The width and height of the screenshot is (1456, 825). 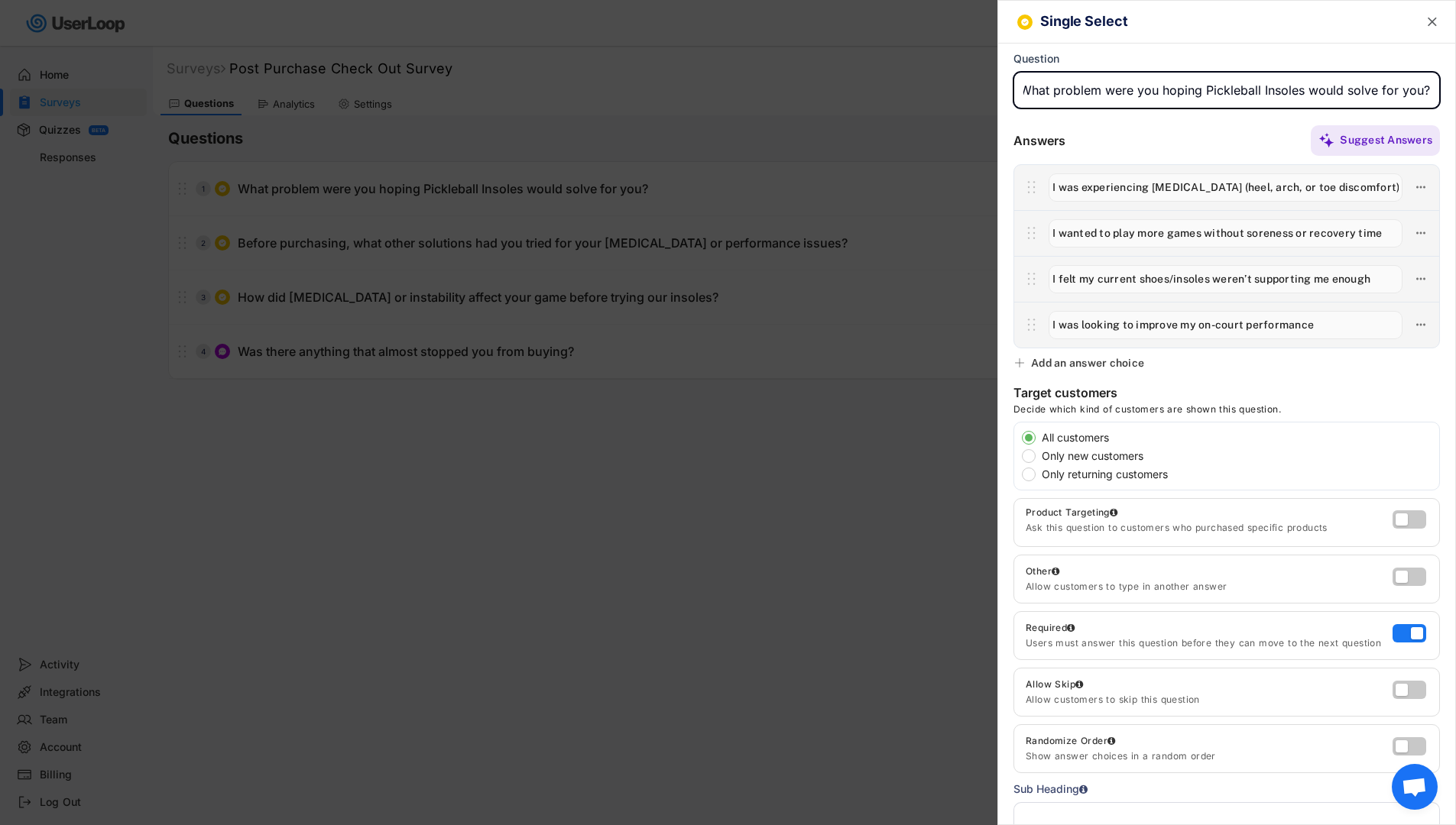 I want to click on input: I felt my current shoes/insoles weren’t supporting me enough, so click(x=1225, y=279).